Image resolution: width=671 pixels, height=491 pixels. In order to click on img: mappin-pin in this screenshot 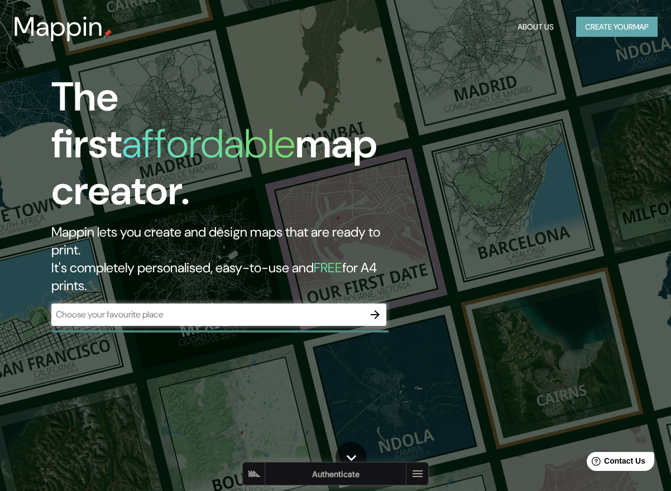, I will do `click(108, 33)`.